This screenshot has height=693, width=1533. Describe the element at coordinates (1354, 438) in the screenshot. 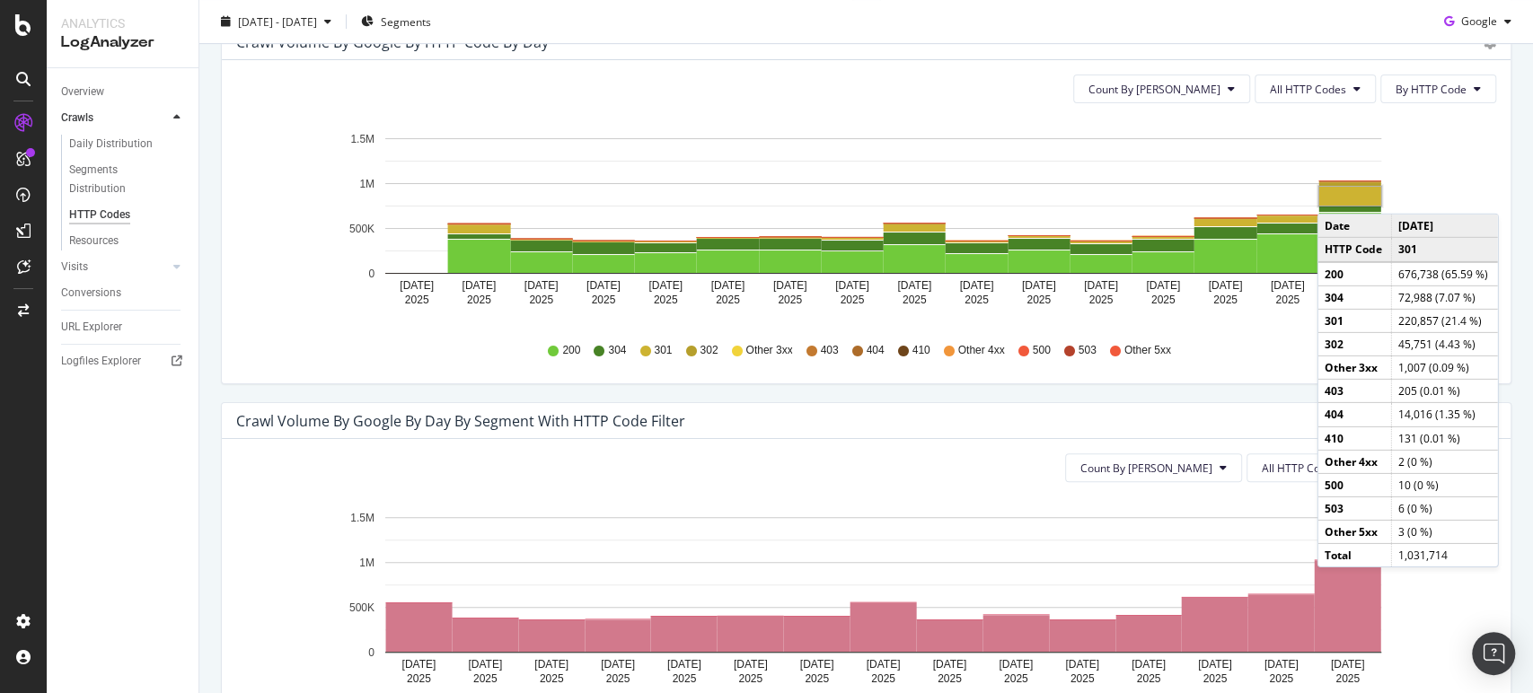

I see `td: 410` at that location.